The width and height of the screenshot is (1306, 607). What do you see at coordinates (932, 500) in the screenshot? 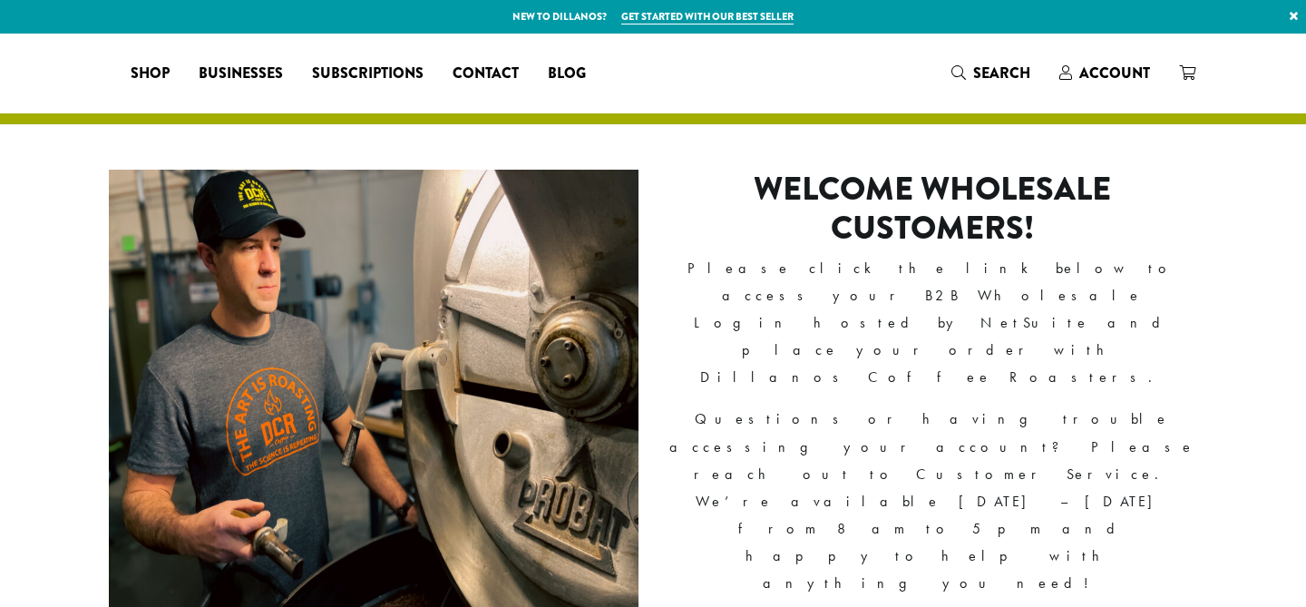
I see `p: Questions or having trouble accessing your account? Please reach out to Customer Service. We’re a...` at bounding box center [932, 500].